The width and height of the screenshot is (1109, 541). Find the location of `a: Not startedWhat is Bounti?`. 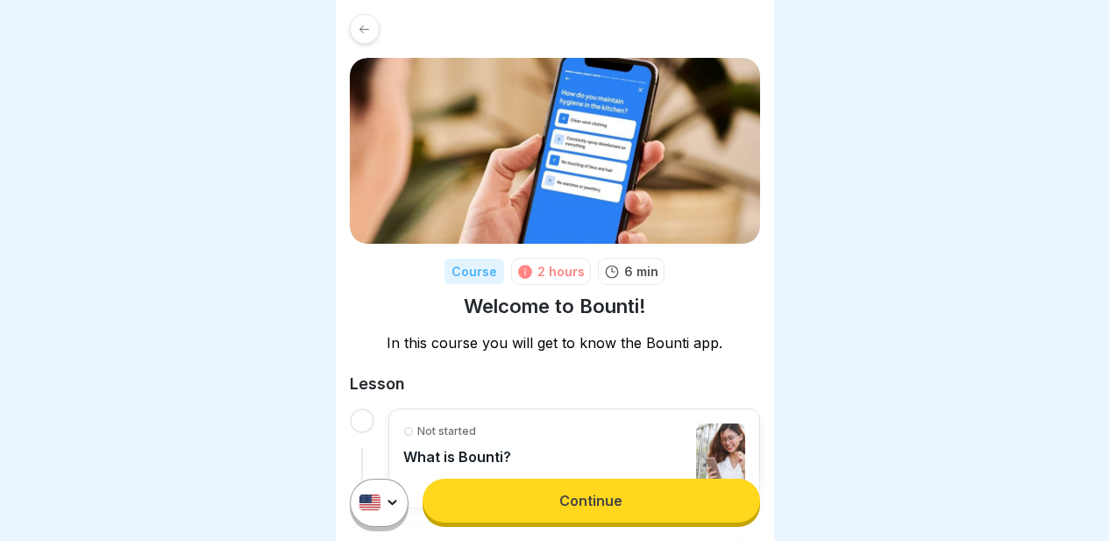

a: Not startedWhat is Bounti? is located at coordinates (574, 459).